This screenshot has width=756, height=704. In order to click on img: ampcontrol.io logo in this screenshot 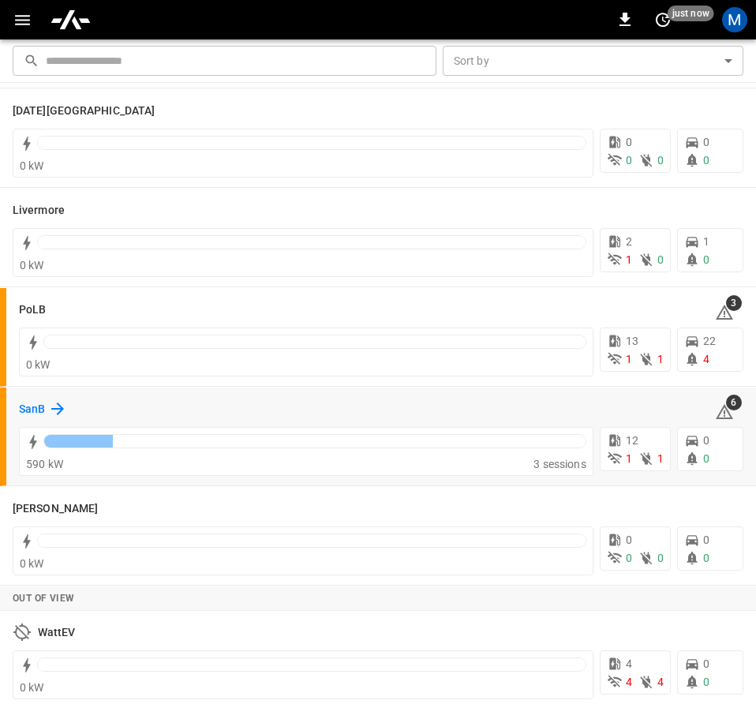, I will do `click(70, 20)`.